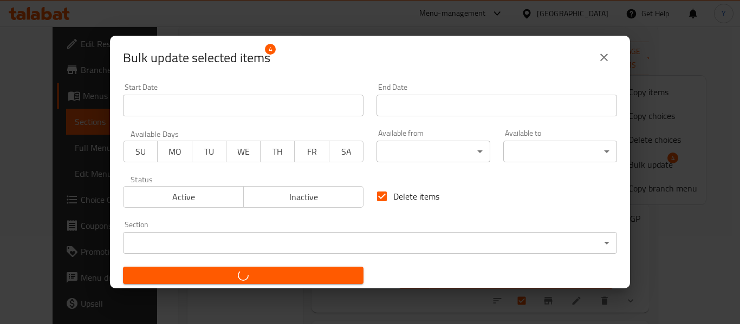 The width and height of the screenshot is (740, 324). What do you see at coordinates (184, 197) in the screenshot?
I see `span: Active` at bounding box center [184, 197].